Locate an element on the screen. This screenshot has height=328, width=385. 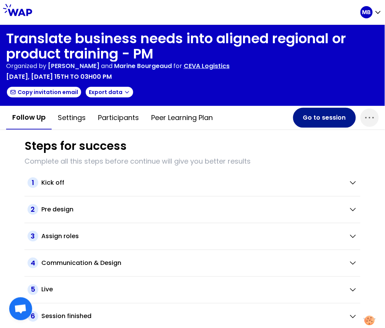
h2: Assign roles is located at coordinates (60, 236).